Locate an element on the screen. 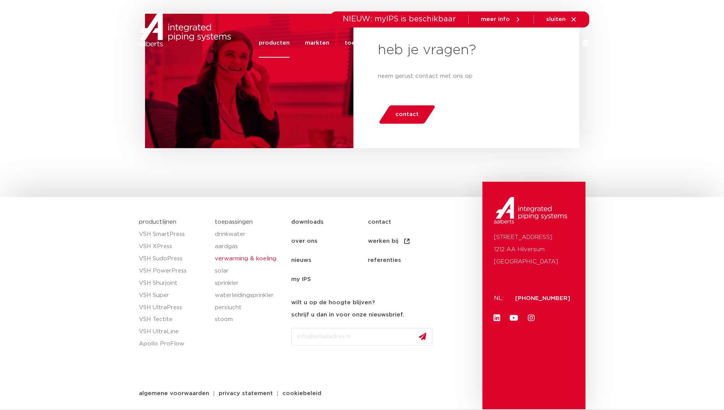 This screenshot has width=724, height=410. span: privacy statement is located at coordinates (246, 393).